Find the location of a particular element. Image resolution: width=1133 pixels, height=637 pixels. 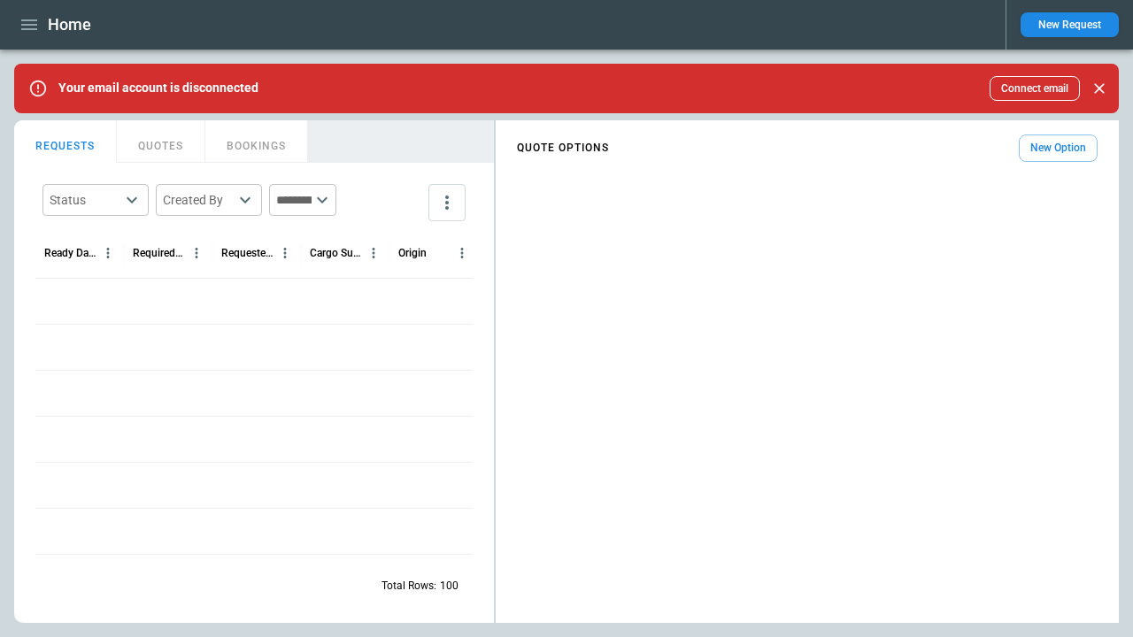

button: REQUESTS is located at coordinates (66, 142).